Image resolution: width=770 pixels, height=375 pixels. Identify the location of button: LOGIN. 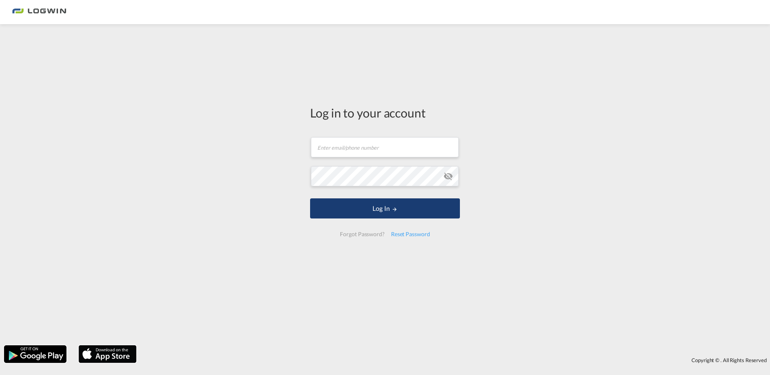
(385, 208).